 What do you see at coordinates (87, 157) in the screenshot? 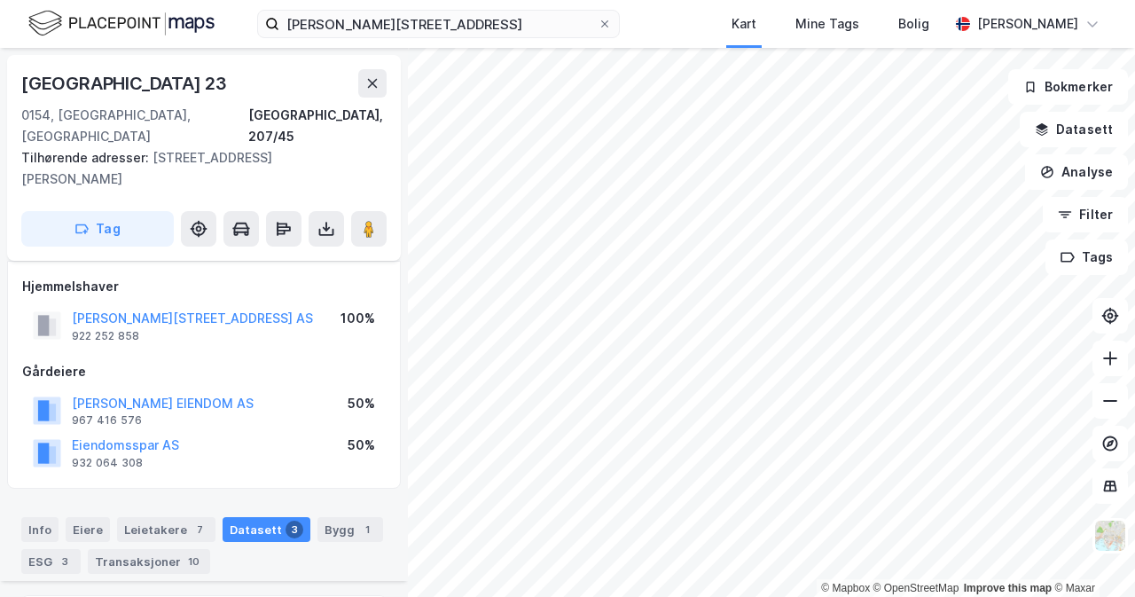
I see `span: Tilhørende adresser:` at bounding box center [87, 157].